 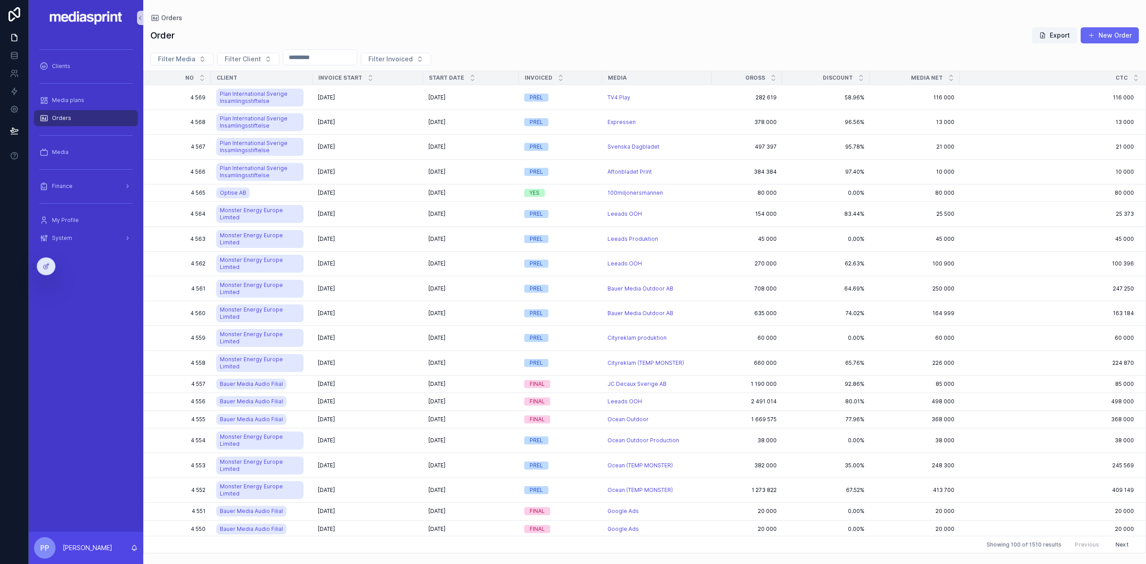 What do you see at coordinates (60, 152) in the screenshot?
I see `span: Media` at bounding box center [60, 152].